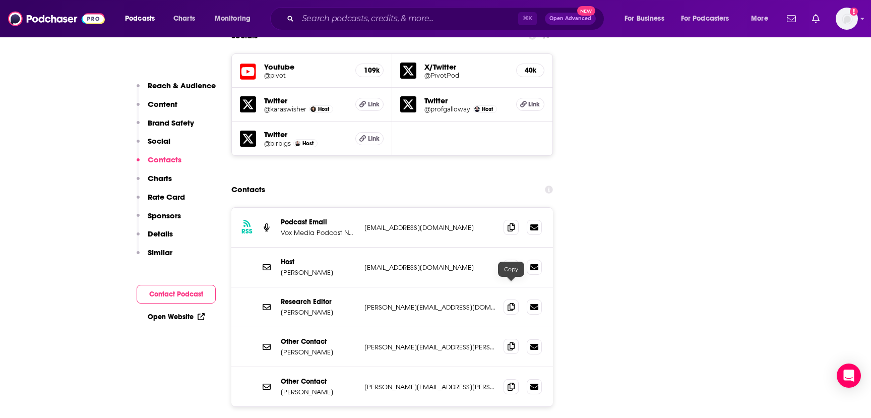 This screenshot has width=871, height=418. What do you see at coordinates (164, 159) in the screenshot?
I see `p: Contacts` at bounding box center [164, 159].